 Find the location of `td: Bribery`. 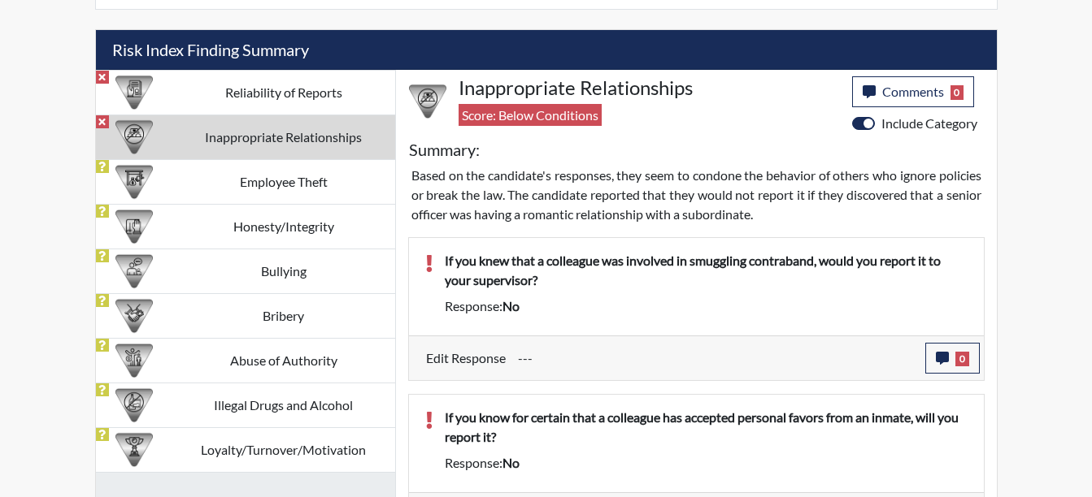

td: Bribery is located at coordinates (284, 315).